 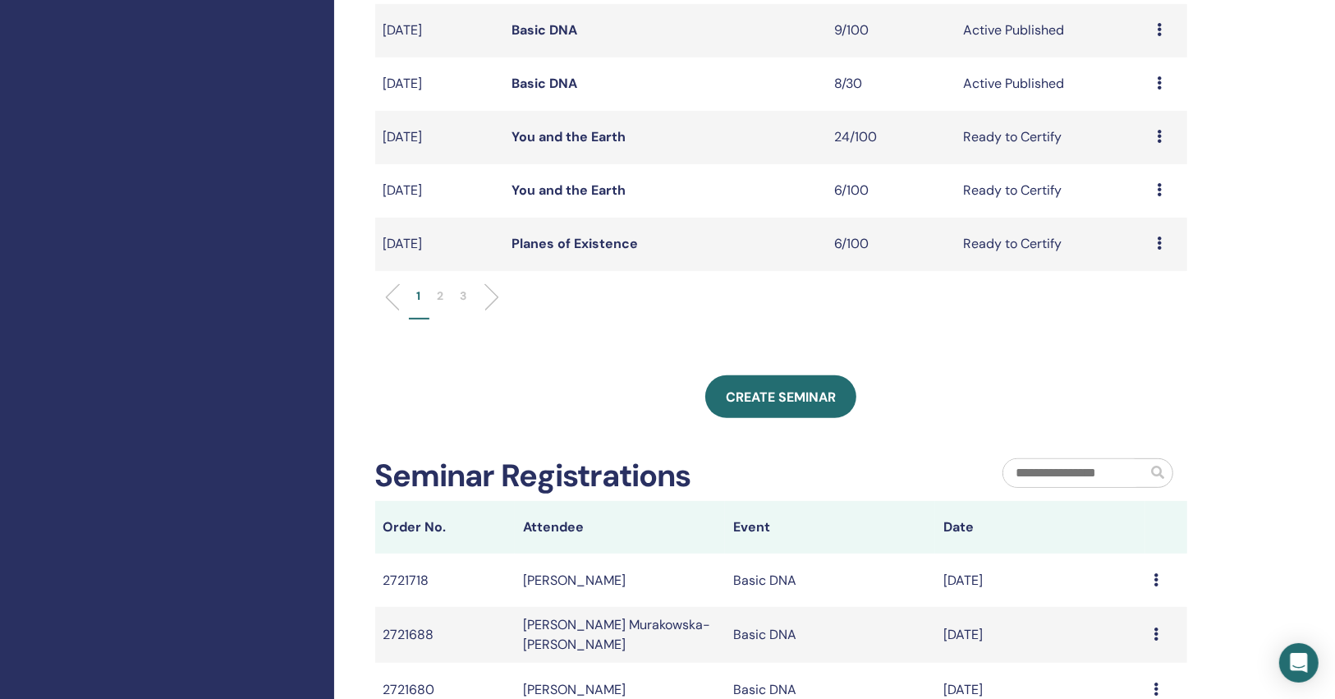 What do you see at coordinates (576, 243) in the screenshot?
I see `a: Planes of Existence` at bounding box center [576, 243].